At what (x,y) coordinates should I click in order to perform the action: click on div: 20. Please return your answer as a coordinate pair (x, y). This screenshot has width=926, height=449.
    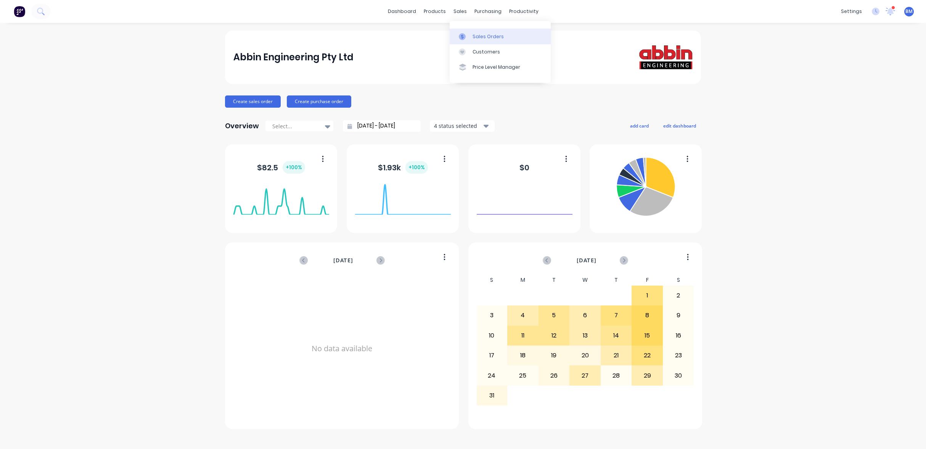
    Looking at the image, I should click on (585, 355).